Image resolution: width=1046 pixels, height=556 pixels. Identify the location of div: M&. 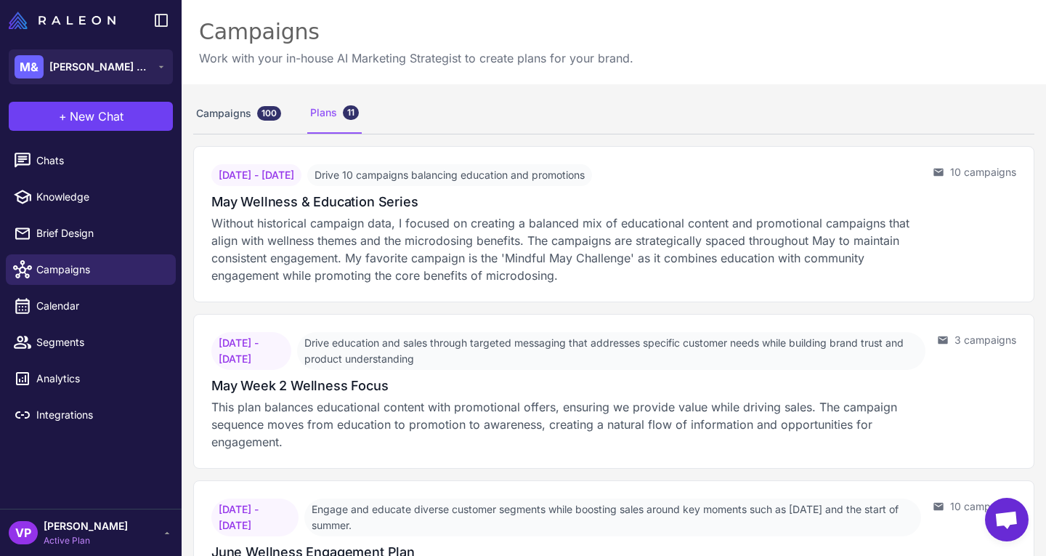
(29, 67).